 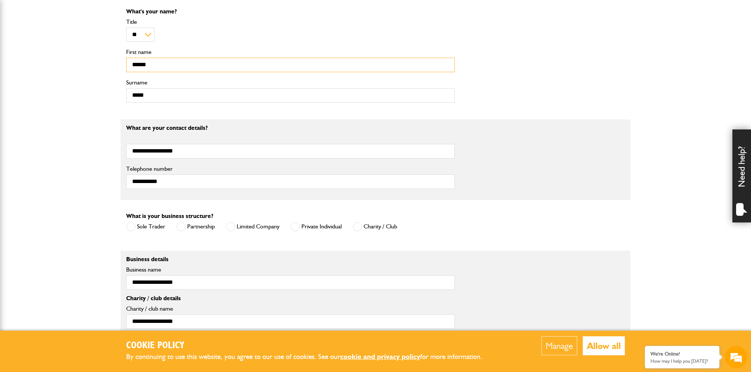 What do you see at coordinates (290, 259) in the screenshot?
I see `p: Business details` at bounding box center [290, 259].